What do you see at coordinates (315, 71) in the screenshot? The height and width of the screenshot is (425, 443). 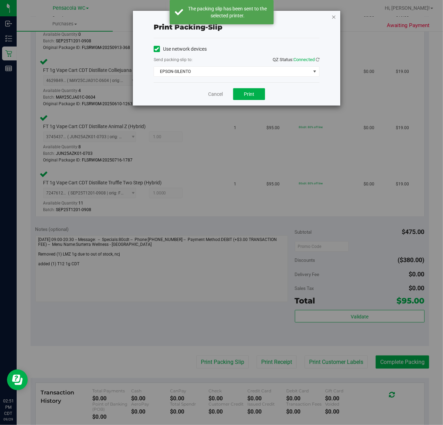 I see `span: select` at bounding box center [315, 71].